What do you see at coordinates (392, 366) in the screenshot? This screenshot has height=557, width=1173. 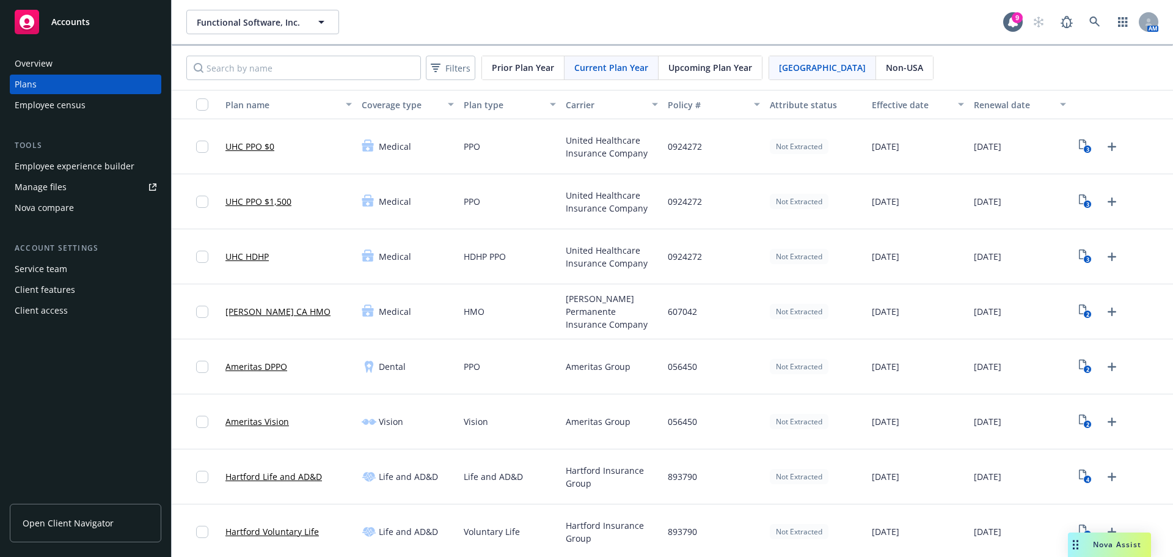 I see `span: Dental` at bounding box center [392, 366].